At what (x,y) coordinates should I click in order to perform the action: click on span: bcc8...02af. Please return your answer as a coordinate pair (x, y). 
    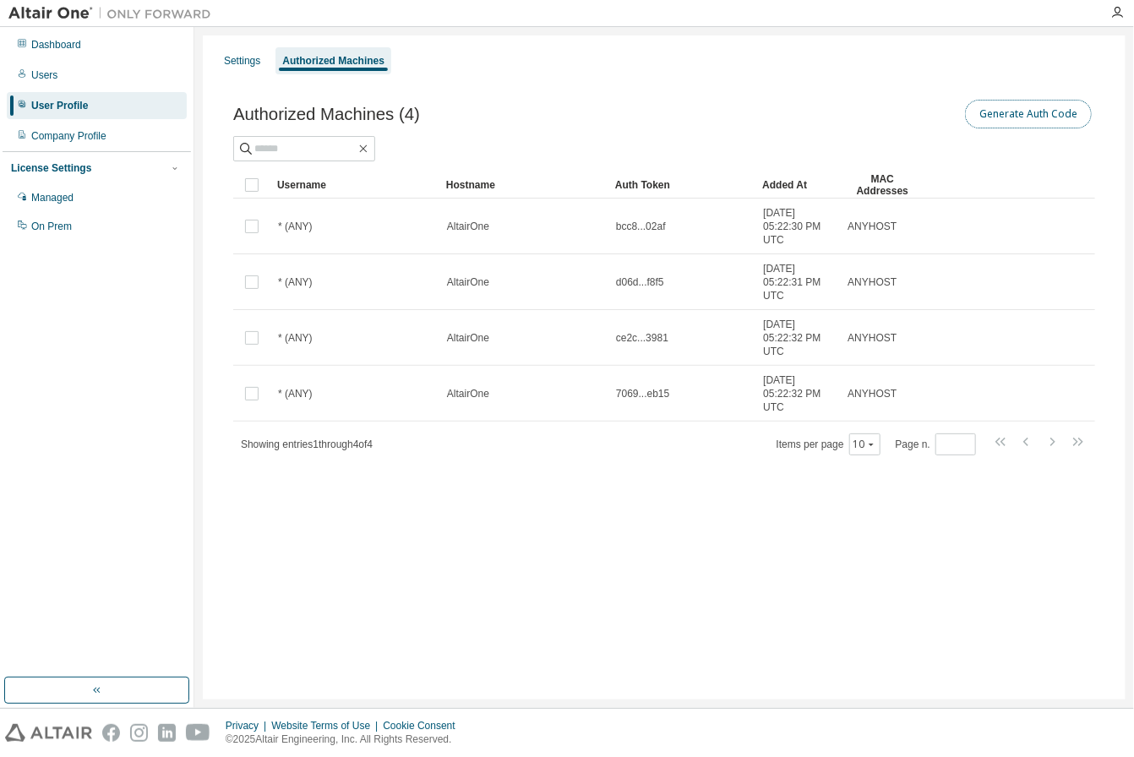
    Looking at the image, I should click on (640, 226).